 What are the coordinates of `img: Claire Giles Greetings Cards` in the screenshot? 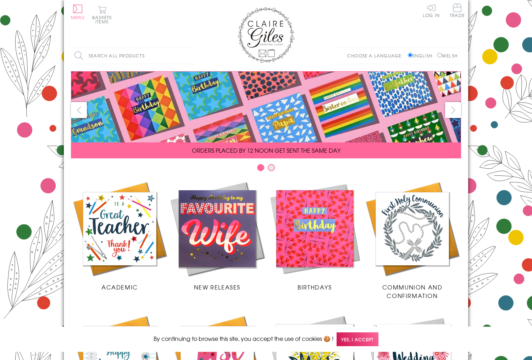 It's located at (266, 35).